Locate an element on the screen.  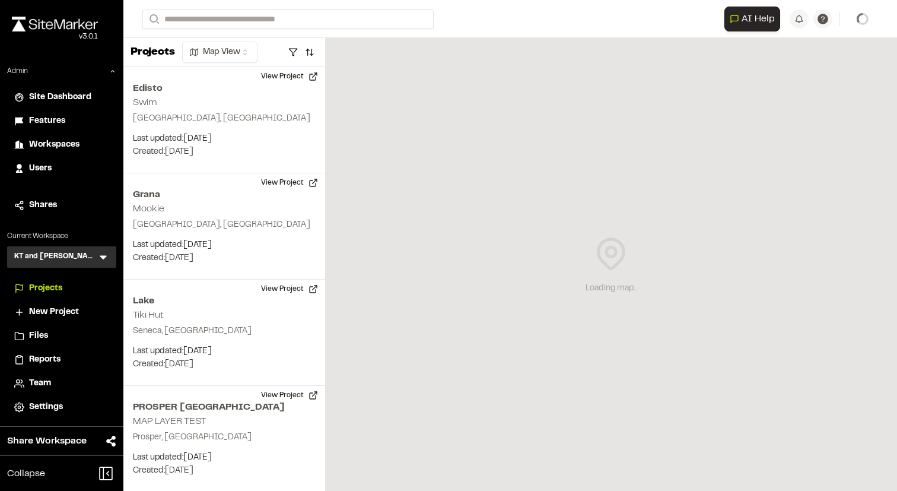
button: Open AI Assistant is located at coordinates (753, 19).